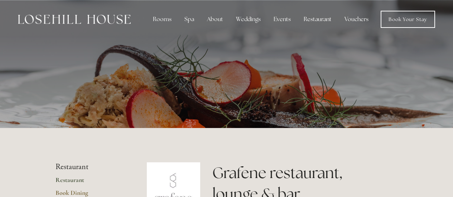 The height and width of the screenshot is (197, 453). What do you see at coordinates (89, 182) in the screenshot?
I see `a: Restaurant` at bounding box center [89, 182].